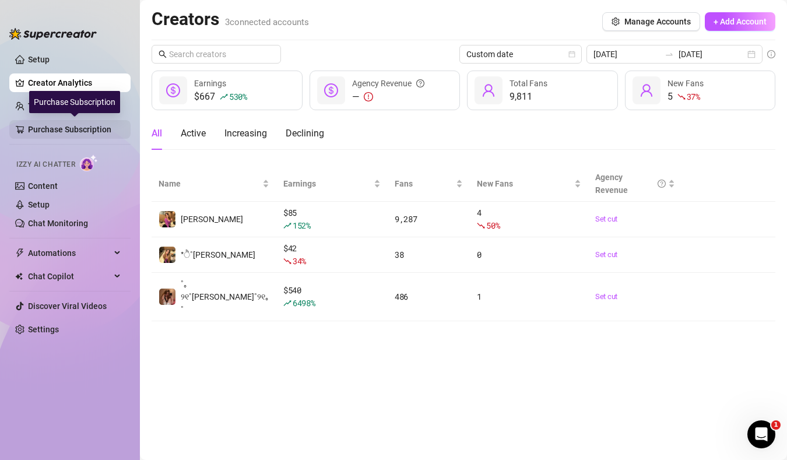  Describe the element at coordinates (220, 97) in the screenshot. I see `div: $667` at that location.